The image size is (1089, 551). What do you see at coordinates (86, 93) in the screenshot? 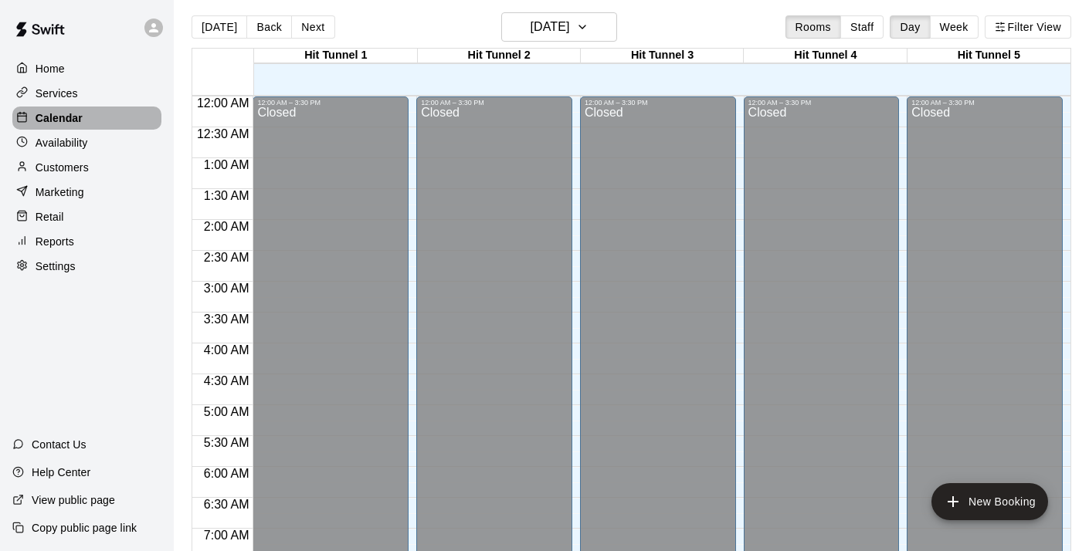
I see `a: Services` at bounding box center [86, 93].